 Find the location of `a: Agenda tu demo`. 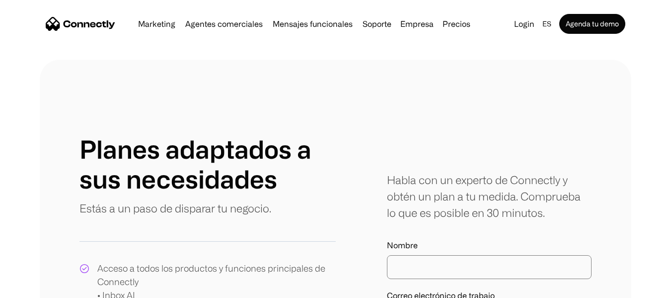

a: Agenda tu demo is located at coordinates (592, 24).